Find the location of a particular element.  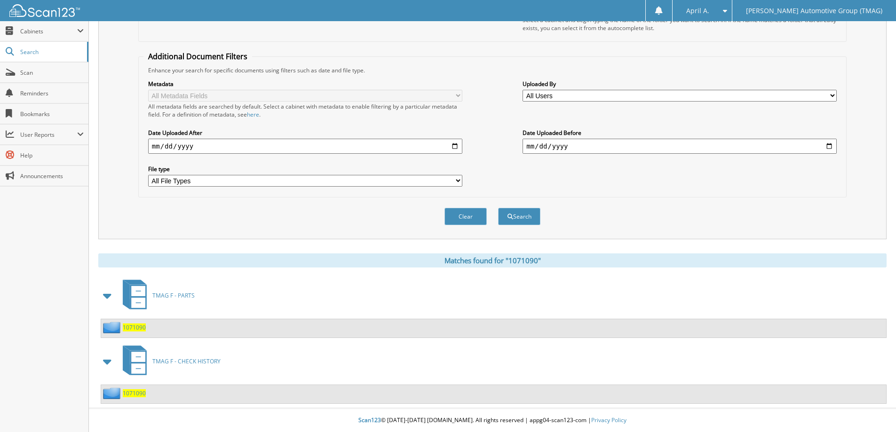

div: All metadata fields are searched by default. Select a cabinet with metadata to enable filtering b... is located at coordinates (305, 111).